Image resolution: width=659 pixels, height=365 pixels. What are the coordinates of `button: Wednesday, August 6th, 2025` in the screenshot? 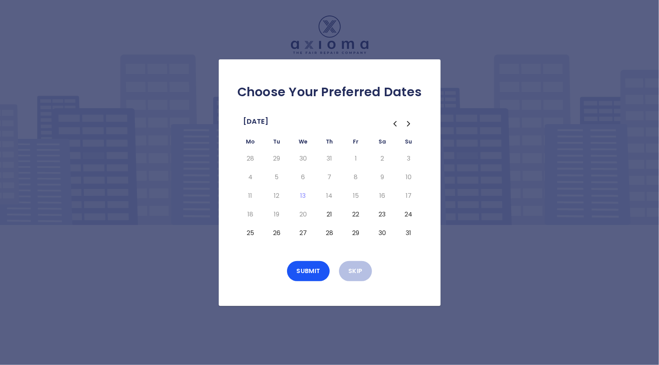 It's located at (303, 177).